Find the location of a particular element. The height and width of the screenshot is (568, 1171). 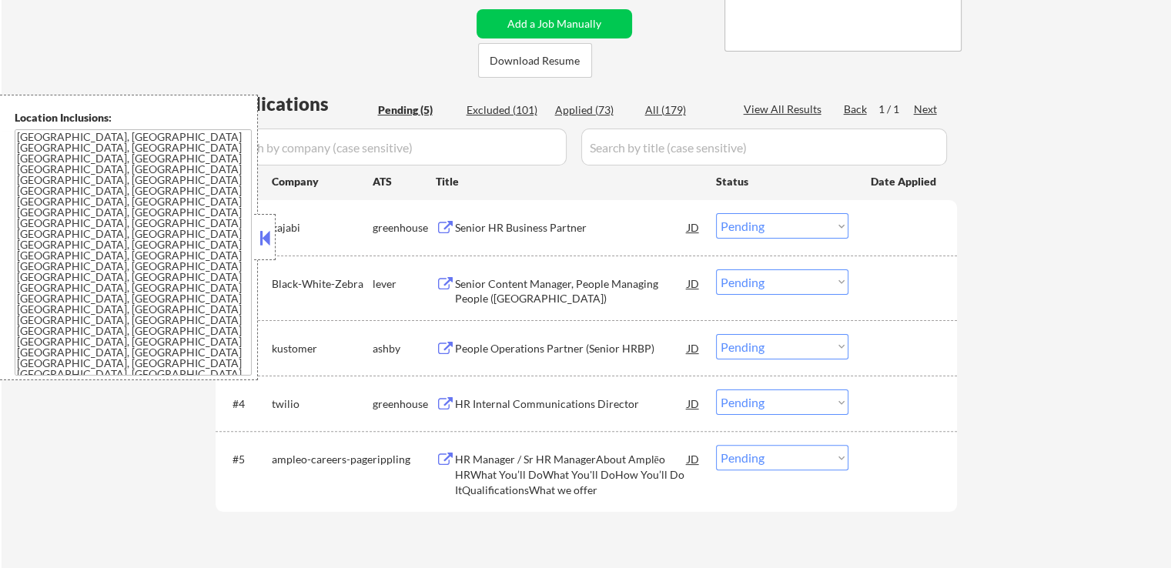

div: Black-White-Zebra is located at coordinates (322, 284).